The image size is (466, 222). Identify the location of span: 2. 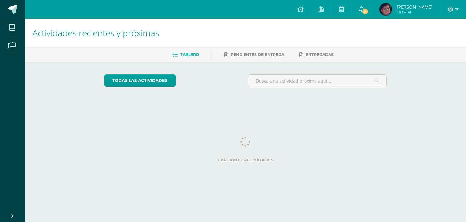
(365, 12).